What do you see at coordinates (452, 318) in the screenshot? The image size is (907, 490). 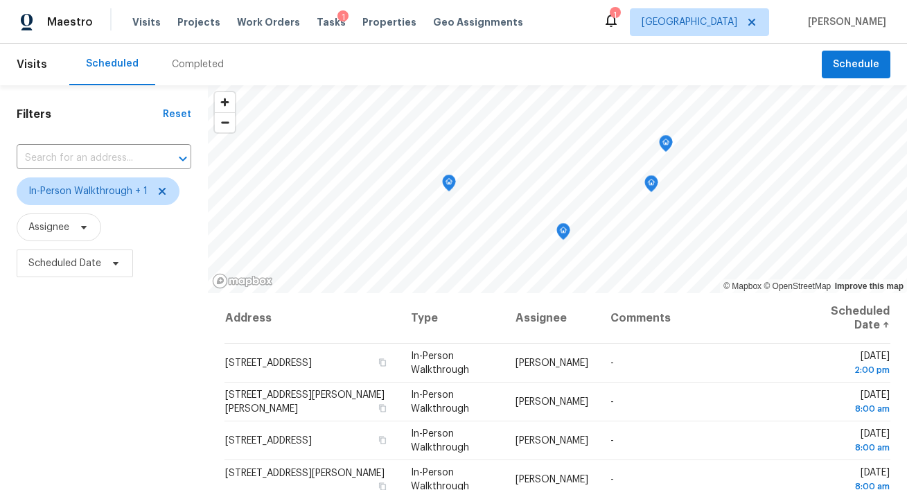 I see `th: Type` at bounding box center [452, 318].